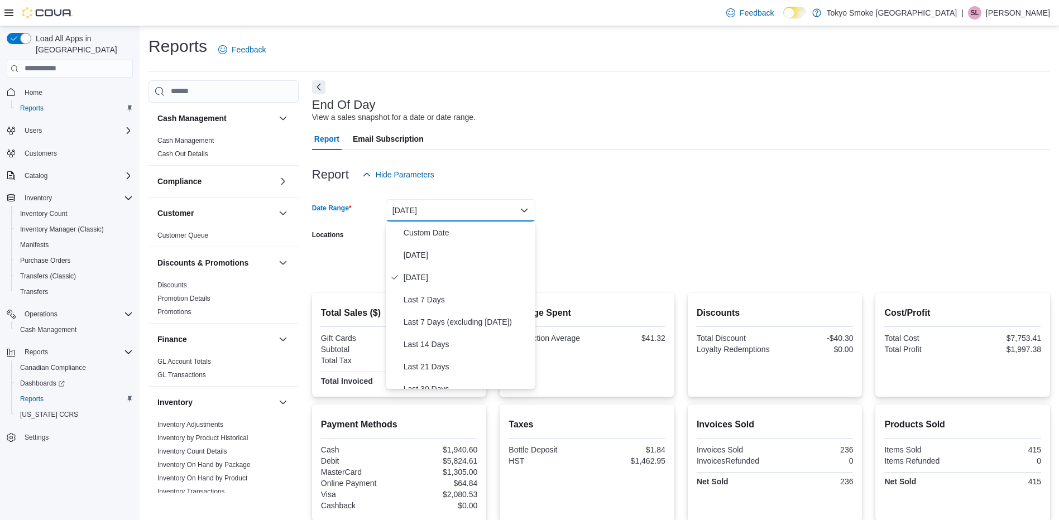 This screenshot has height=520, width=1059. What do you see at coordinates (283, 263) in the screenshot?
I see `button: Discounts & Promotions` at bounding box center [283, 263].